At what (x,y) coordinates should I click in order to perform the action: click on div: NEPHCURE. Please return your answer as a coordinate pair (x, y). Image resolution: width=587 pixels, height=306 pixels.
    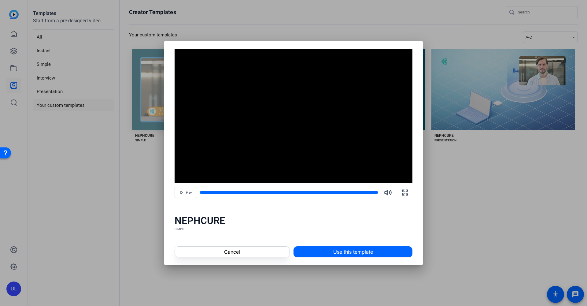
    Looking at the image, I should click on (293, 220).